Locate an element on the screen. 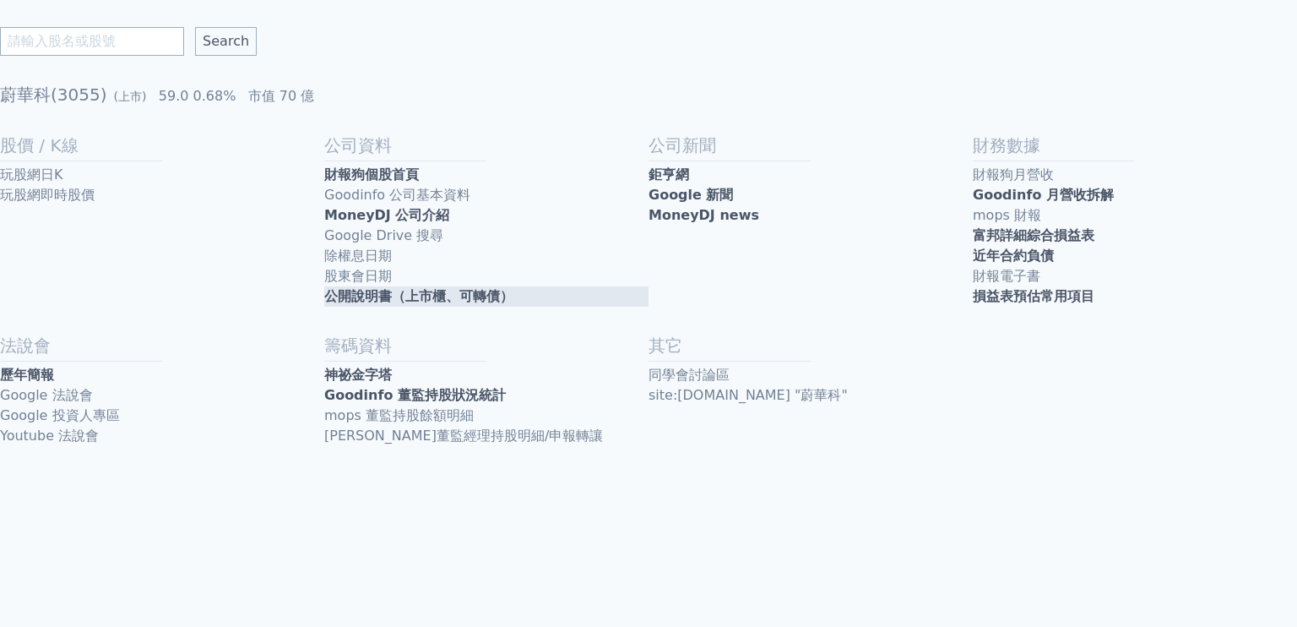  span: 市值 70 億 is located at coordinates (281, 95).